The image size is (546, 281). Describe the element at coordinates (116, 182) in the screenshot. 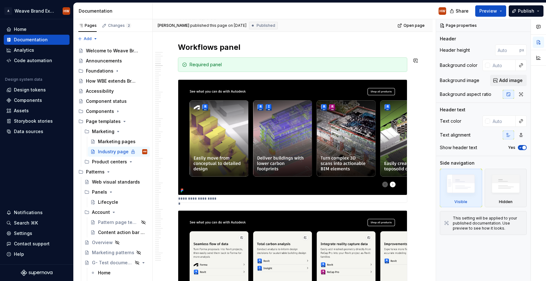

I see `div: Web visual standards` at that location.